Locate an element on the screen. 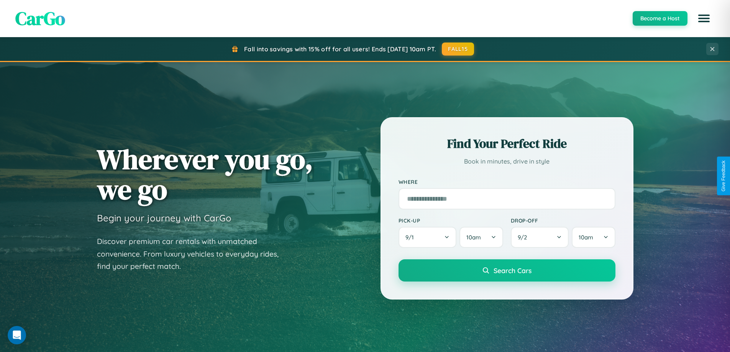 This screenshot has height=352, width=730. button: Become a Host is located at coordinates (660, 18).